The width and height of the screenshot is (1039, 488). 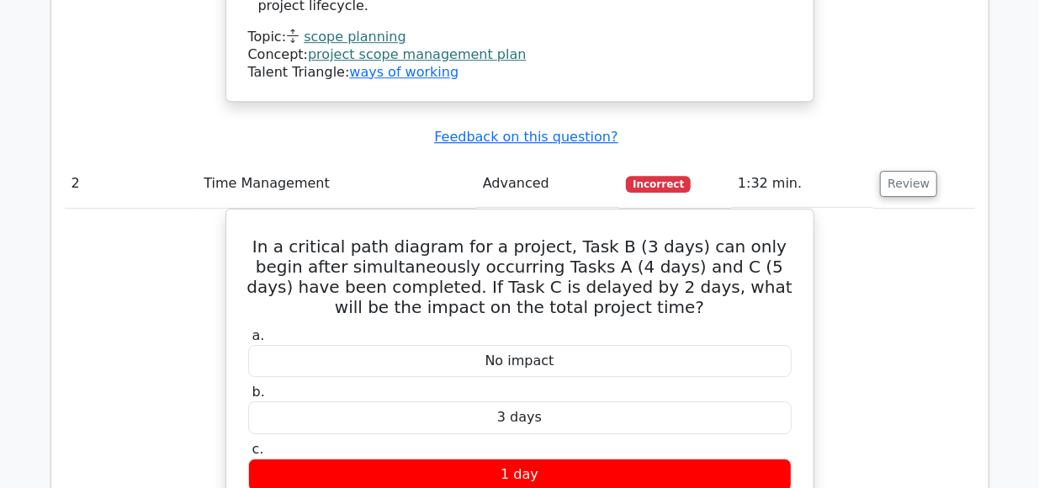 What do you see at coordinates (258, 448) in the screenshot?
I see `span: c.` at bounding box center [258, 448].